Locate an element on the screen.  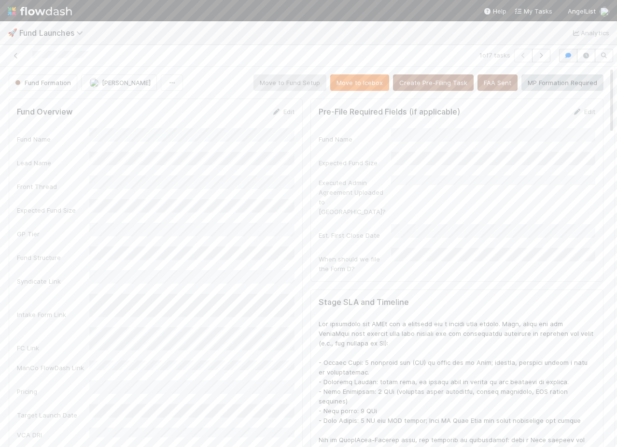
h5: Pre-File Required Fields (if applicable) is located at coordinates (389, 112).